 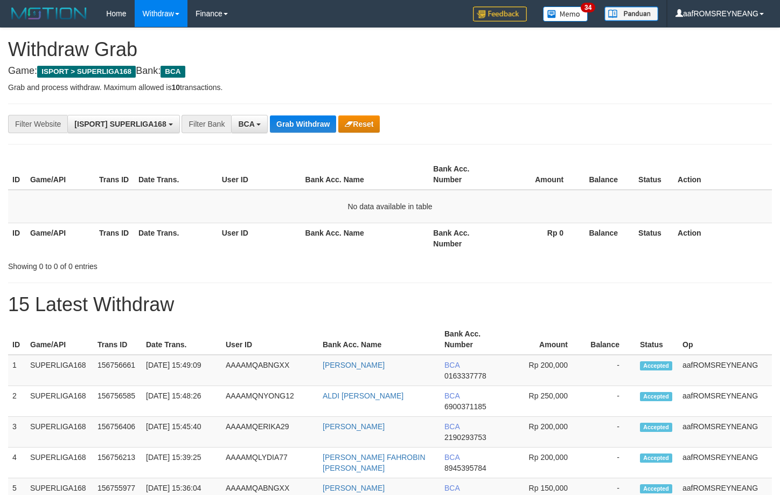 I want to click on span: 34, so click(x=588, y=8).